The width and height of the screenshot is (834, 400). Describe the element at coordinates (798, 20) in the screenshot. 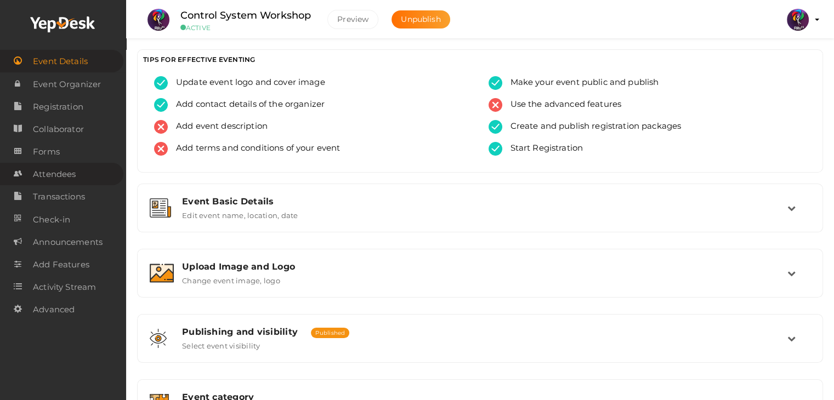

I see `img: 5BK8ZL5P_small.png` at that location.